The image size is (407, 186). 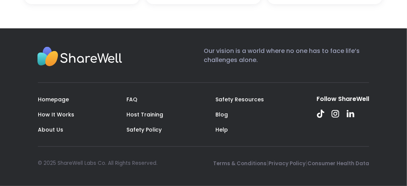 What do you see at coordinates (338, 163) in the screenshot?
I see `a: Consumer Health Data` at bounding box center [338, 163].